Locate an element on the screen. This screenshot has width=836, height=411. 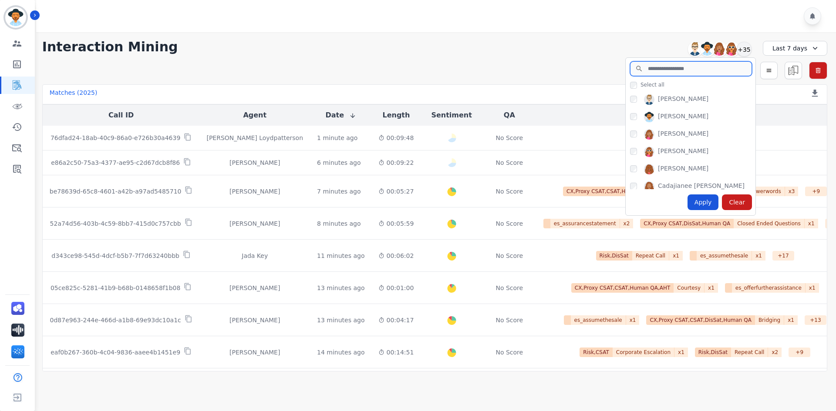
div: Matches ( 2025 ) is located at coordinates (74, 94).